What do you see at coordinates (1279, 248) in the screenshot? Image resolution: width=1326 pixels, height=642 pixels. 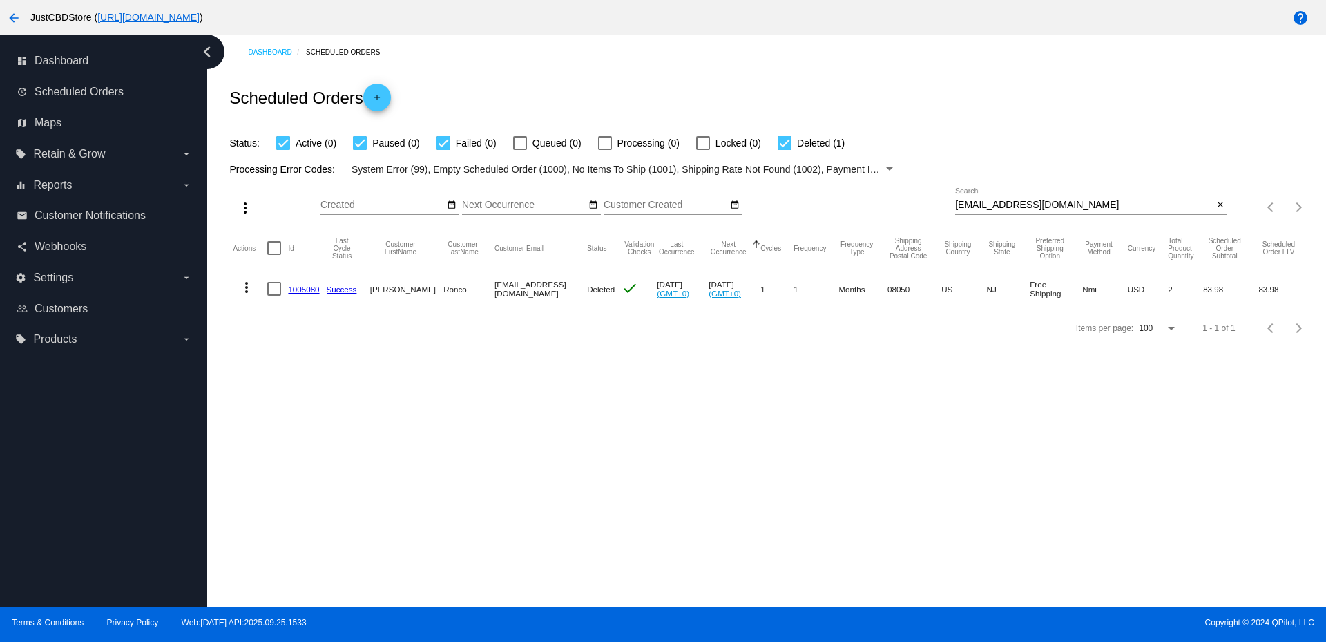 I see `button: Change sorting for LifetimeValue` at bounding box center [1279, 248].